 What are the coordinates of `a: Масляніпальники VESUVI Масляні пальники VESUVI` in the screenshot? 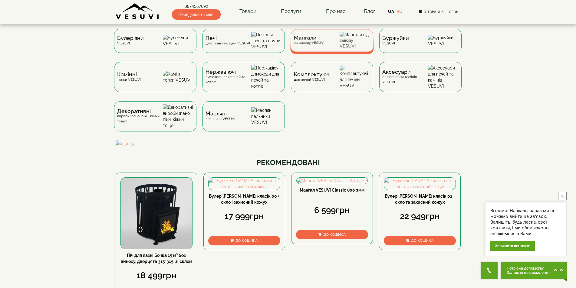 It's located at (244, 121).